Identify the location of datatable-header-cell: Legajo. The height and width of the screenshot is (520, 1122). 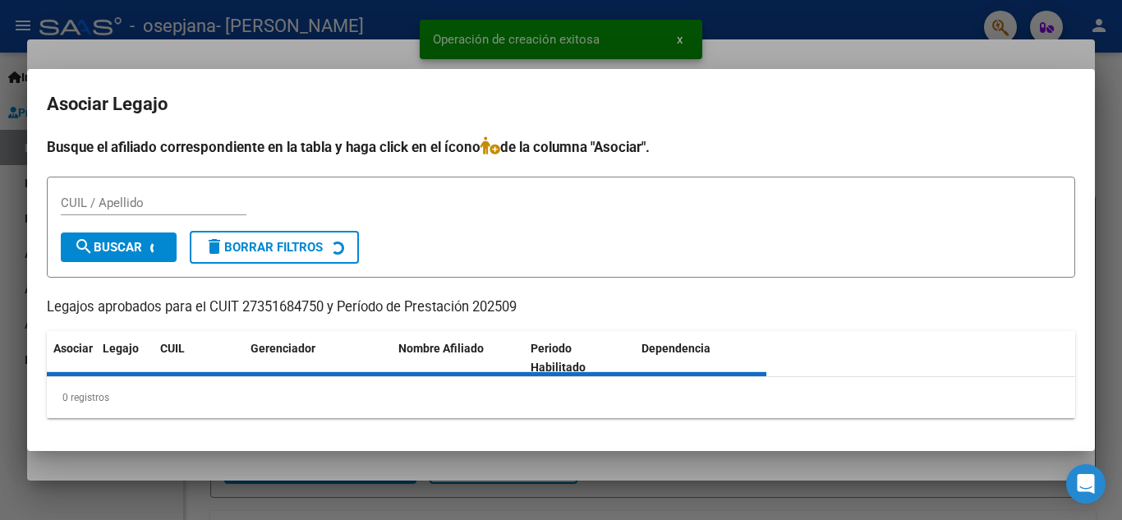
(125, 358).